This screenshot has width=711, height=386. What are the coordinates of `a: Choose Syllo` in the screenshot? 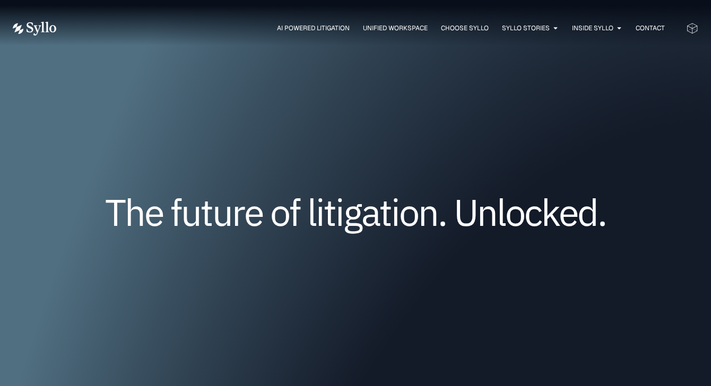 It's located at (465, 28).